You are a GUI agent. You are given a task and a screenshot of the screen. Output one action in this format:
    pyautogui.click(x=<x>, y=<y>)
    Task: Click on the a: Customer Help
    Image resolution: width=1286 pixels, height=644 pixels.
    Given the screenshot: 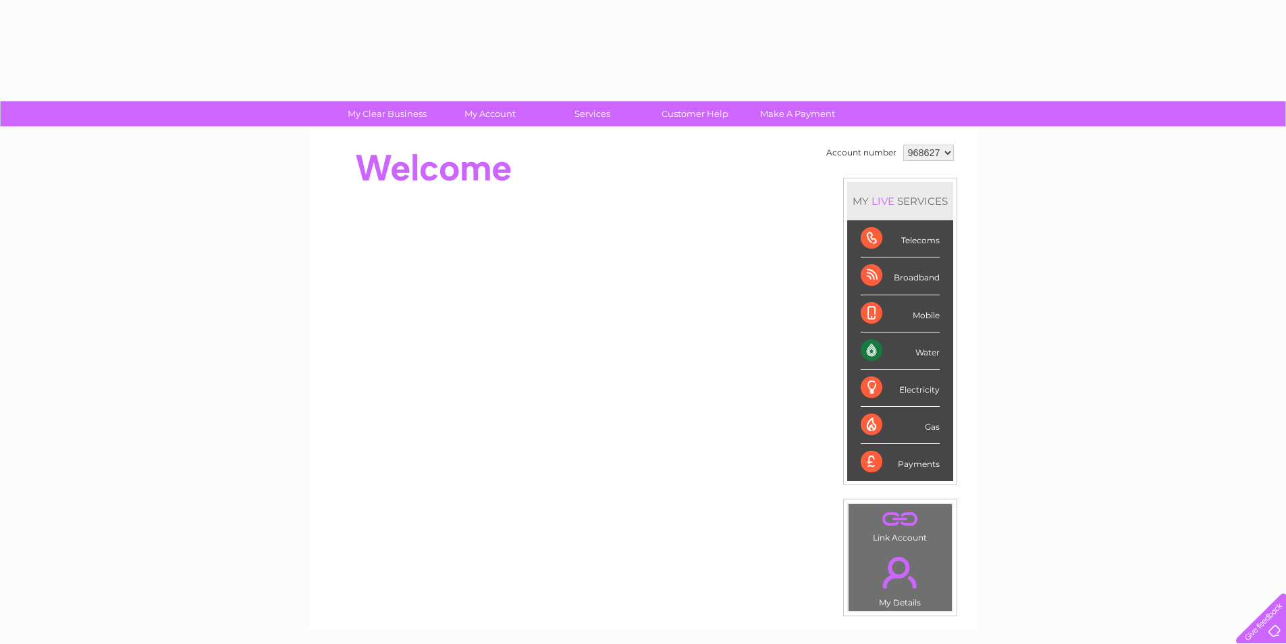 What is the action you would take?
    pyautogui.click(x=695, y=113)
    